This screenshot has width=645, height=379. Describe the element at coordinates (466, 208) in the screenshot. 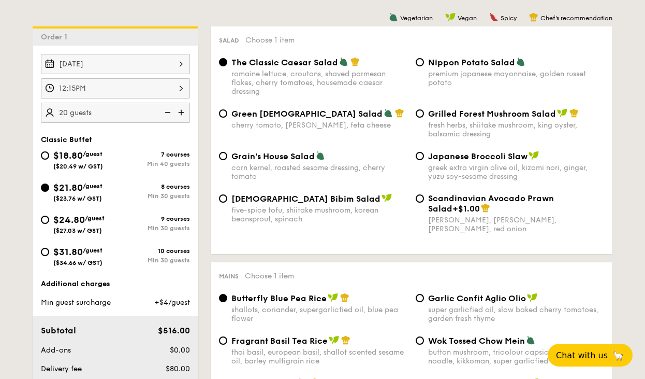

I see `span: +$1.00` at that location.